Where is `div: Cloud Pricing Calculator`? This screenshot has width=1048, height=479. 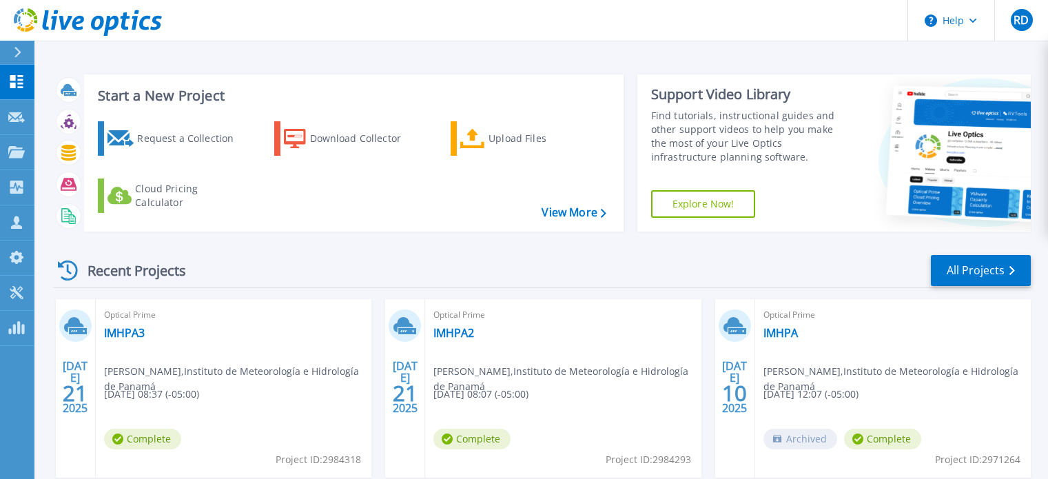
div: Cloud Pricing Calculator is located at coordinates (190, 196).